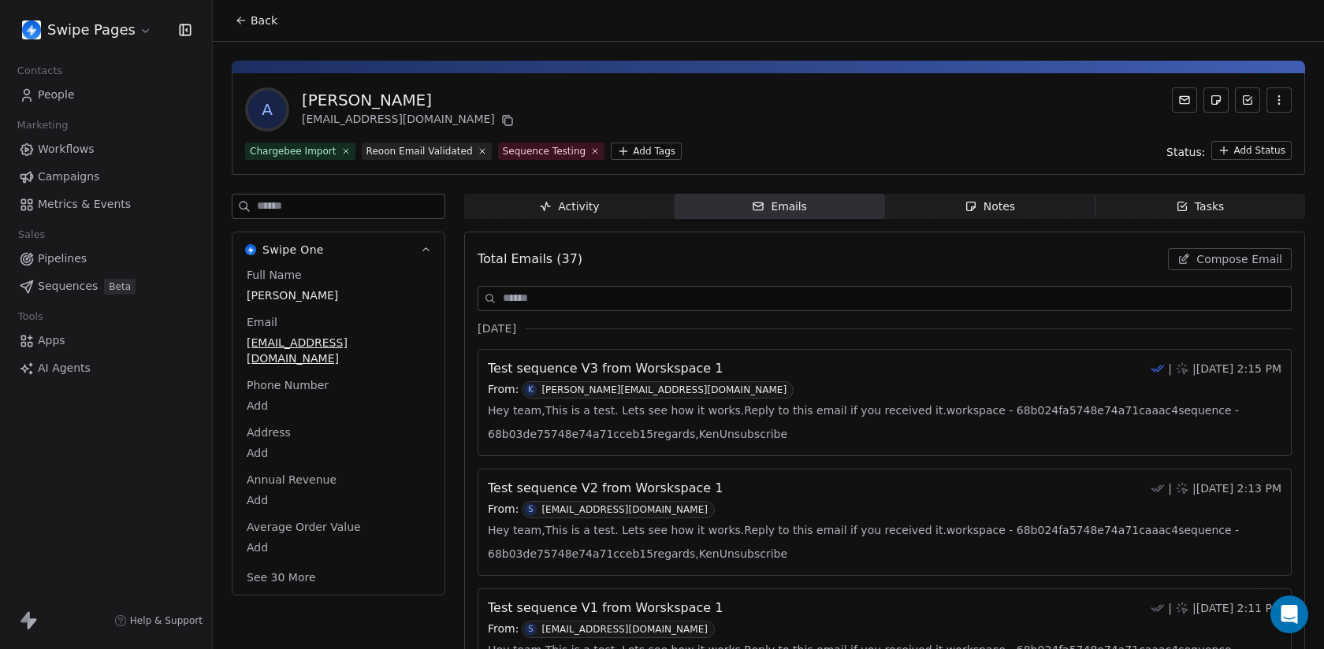 Image resolution: width=1324 pixels, height=649 pixels. Describe the element at coordinates (262, 322) in the screenshot. I see `span: Email` at that location.